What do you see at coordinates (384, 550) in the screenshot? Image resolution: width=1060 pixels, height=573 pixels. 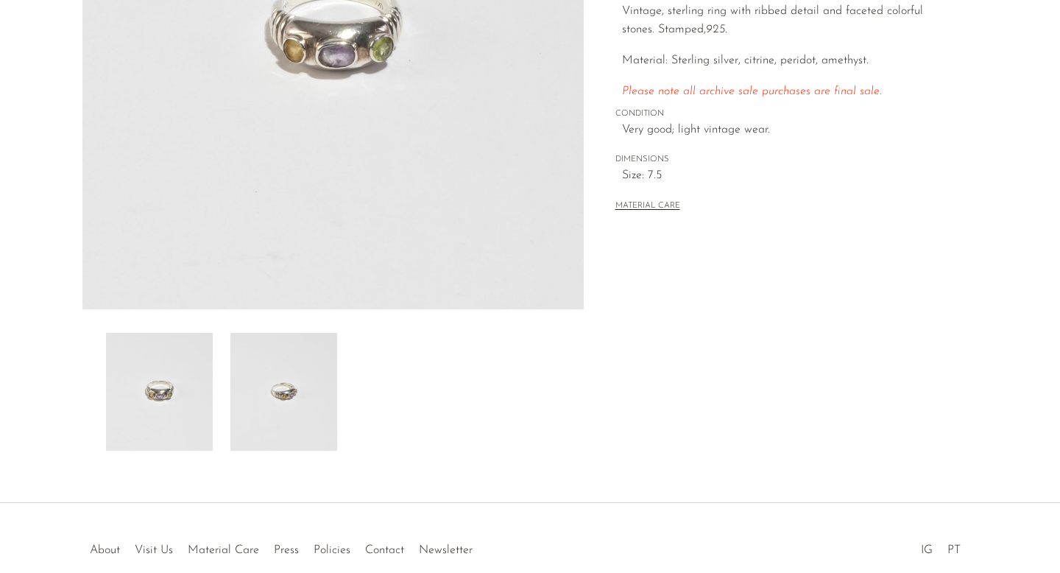 I see `a: Contact` at bounding box center [384, 550].